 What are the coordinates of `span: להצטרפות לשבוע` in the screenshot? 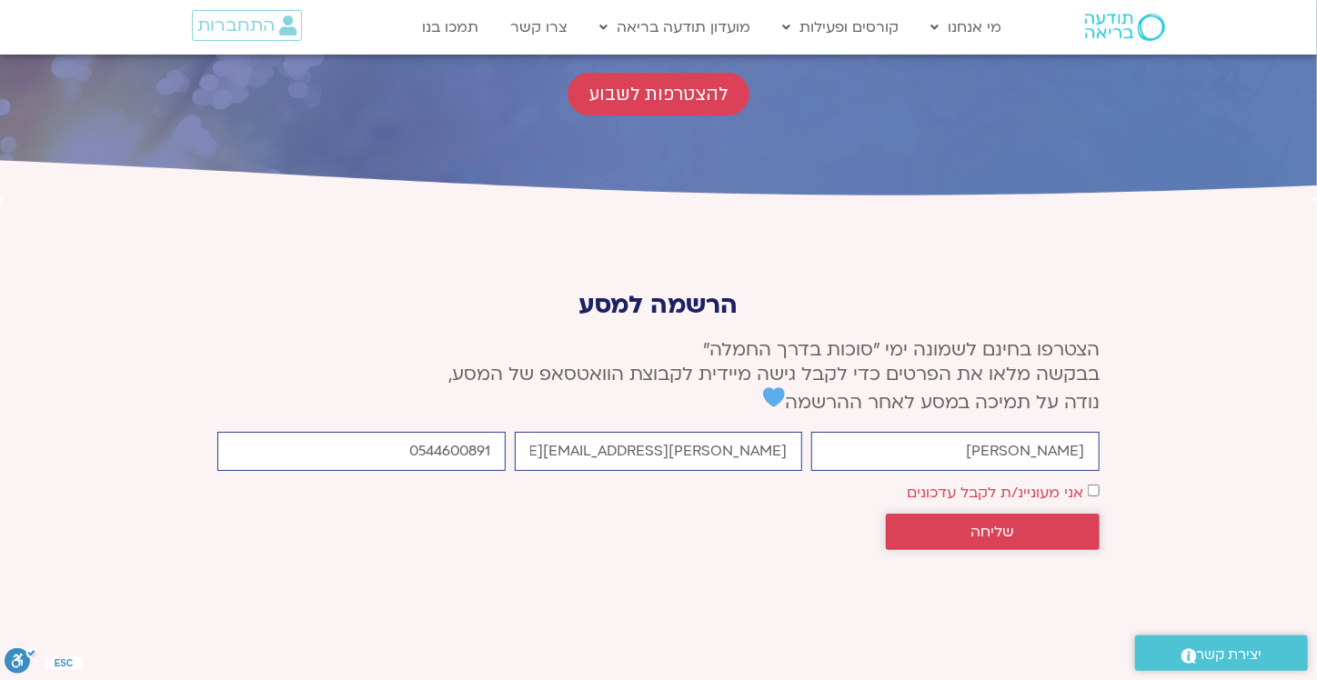 It's located at (658, 94).